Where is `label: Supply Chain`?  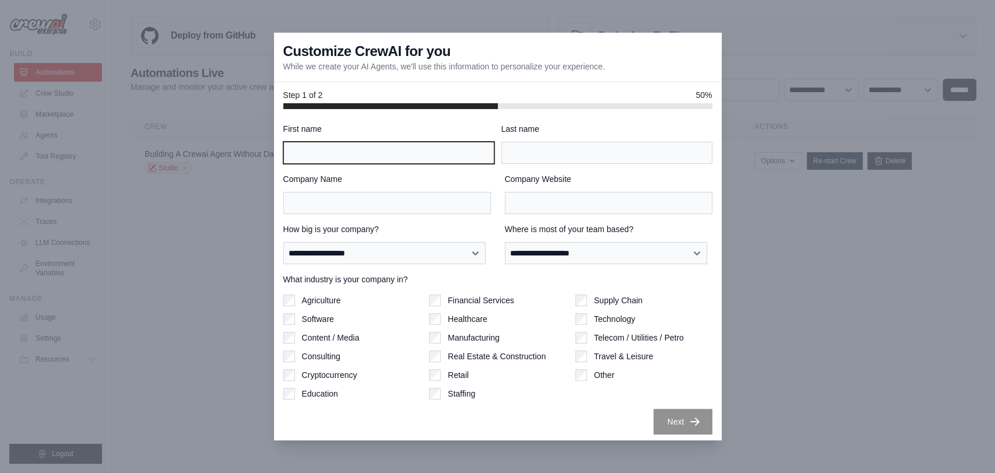
label: Supply Chain is located at coordinates (618, 300).